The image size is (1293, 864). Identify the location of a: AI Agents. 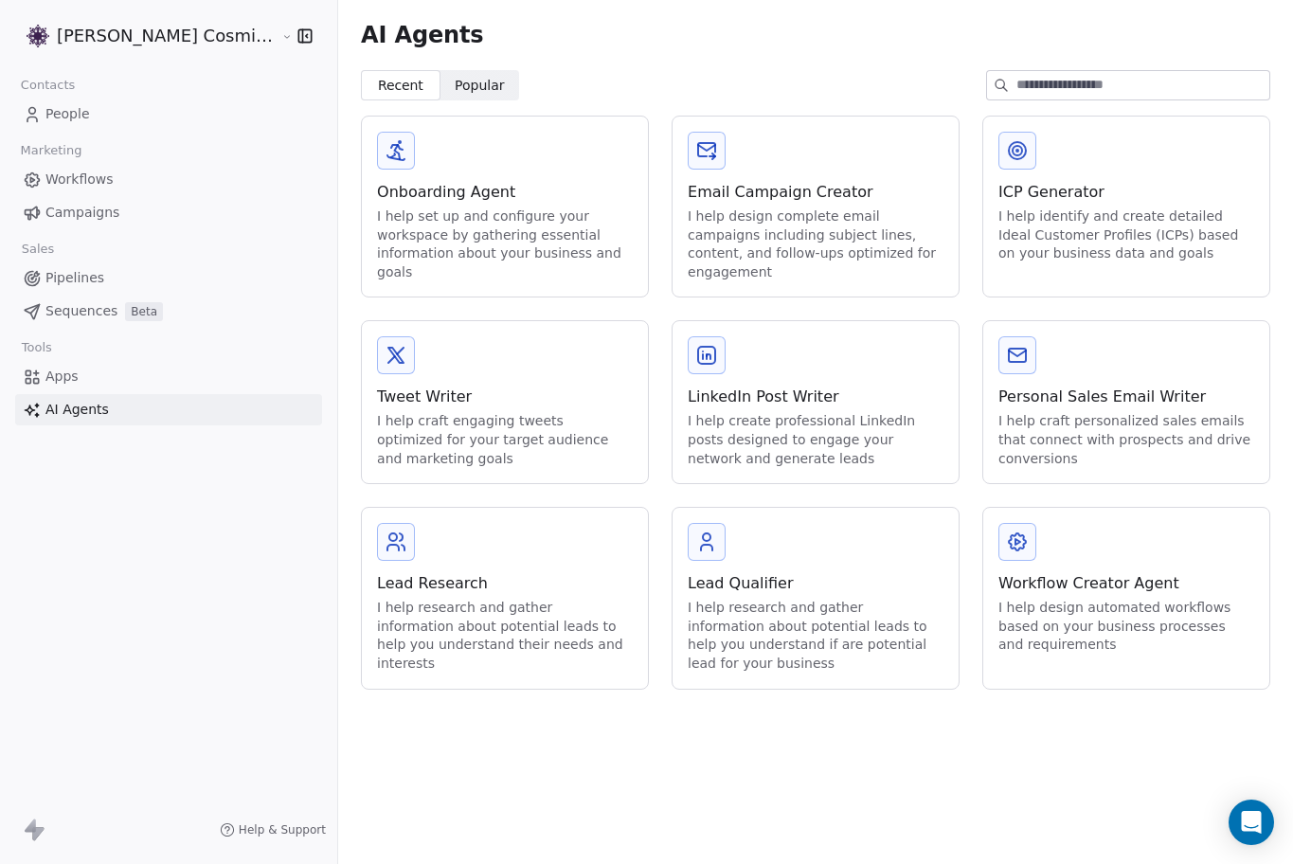
(169, 409).